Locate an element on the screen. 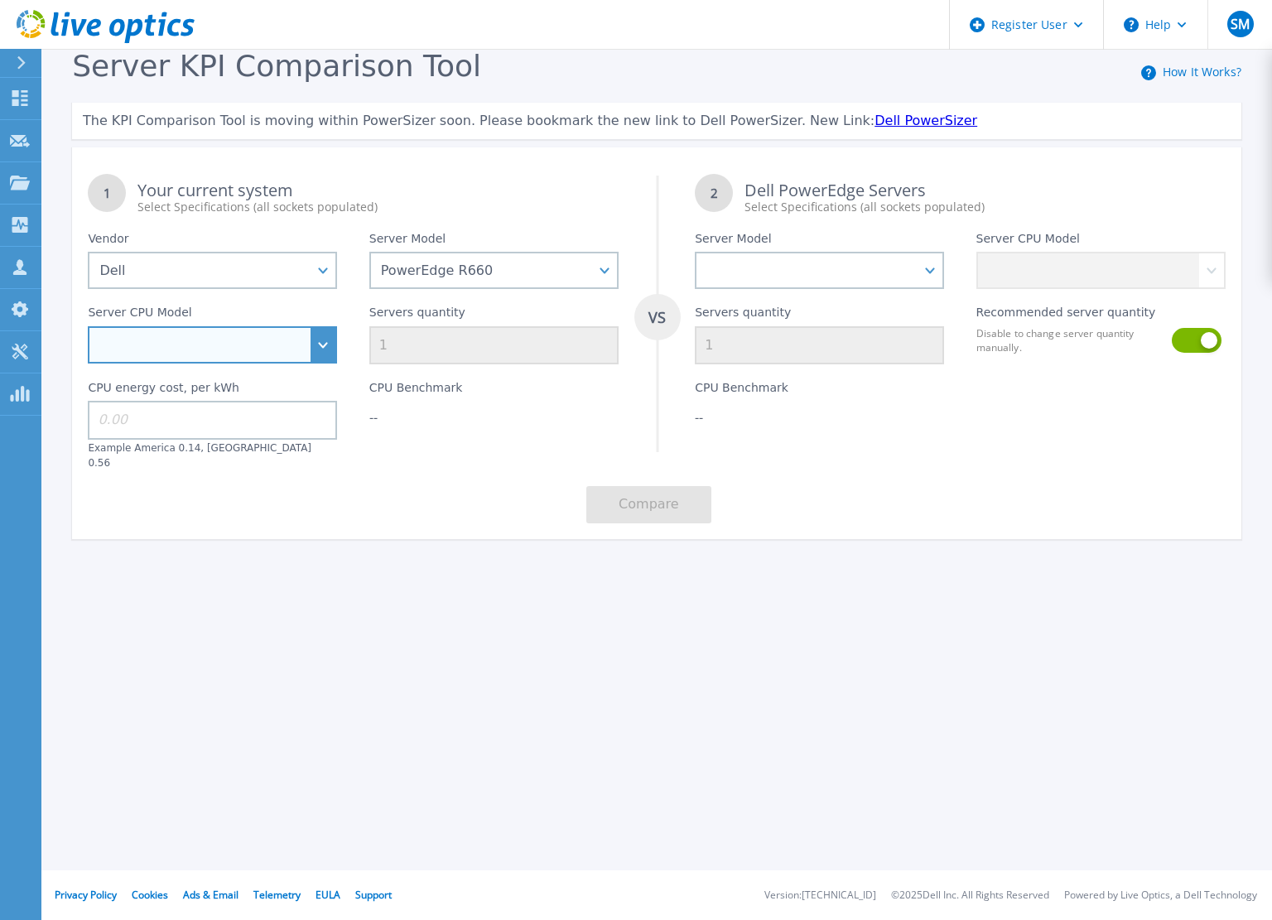  a: Ads & Email is located at coordinates (210, 894).